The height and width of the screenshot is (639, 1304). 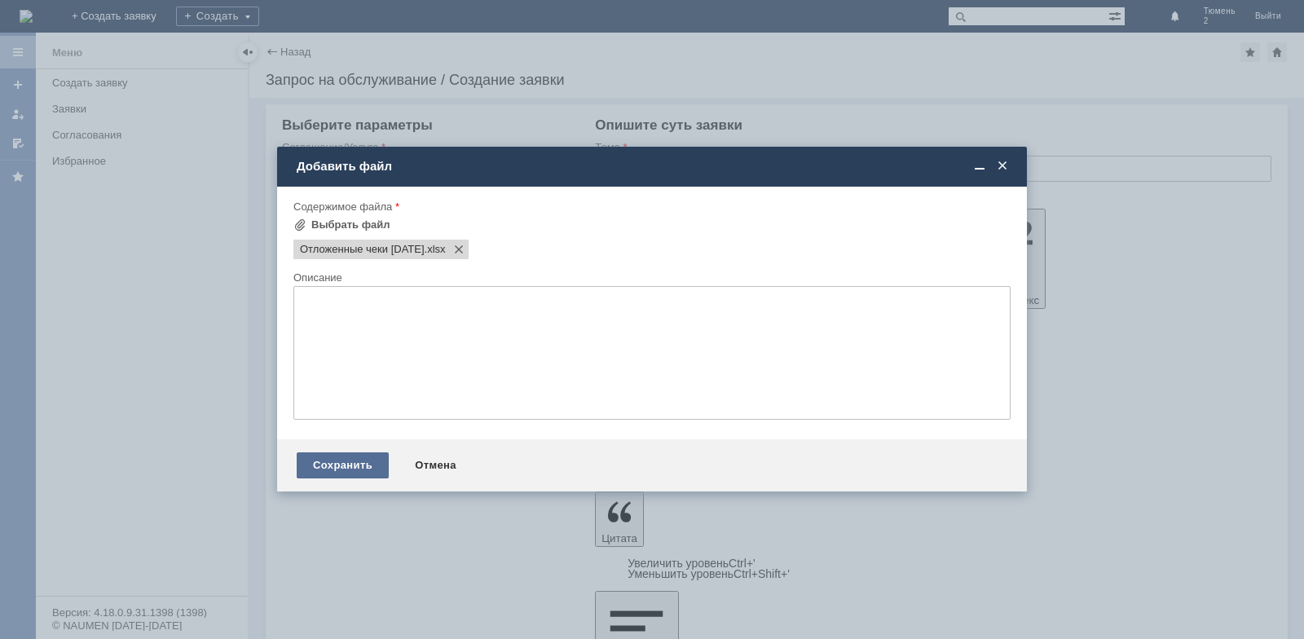 What do you see at coordinates (979, 166) in the screenshot?
I see `span: Свернуть (Ctrl + M)` at bounding box center [979, 166].